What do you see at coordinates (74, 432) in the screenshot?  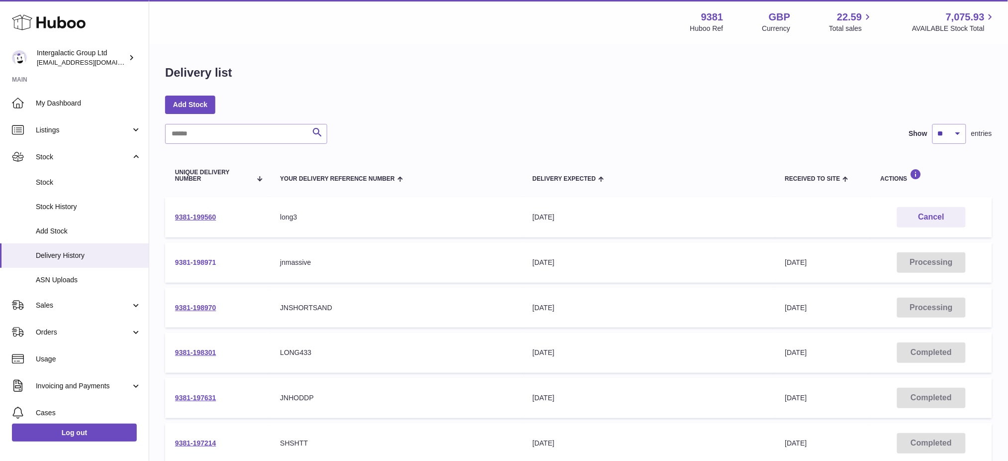 I see `a: Log out` at bounding box center [74, 432].